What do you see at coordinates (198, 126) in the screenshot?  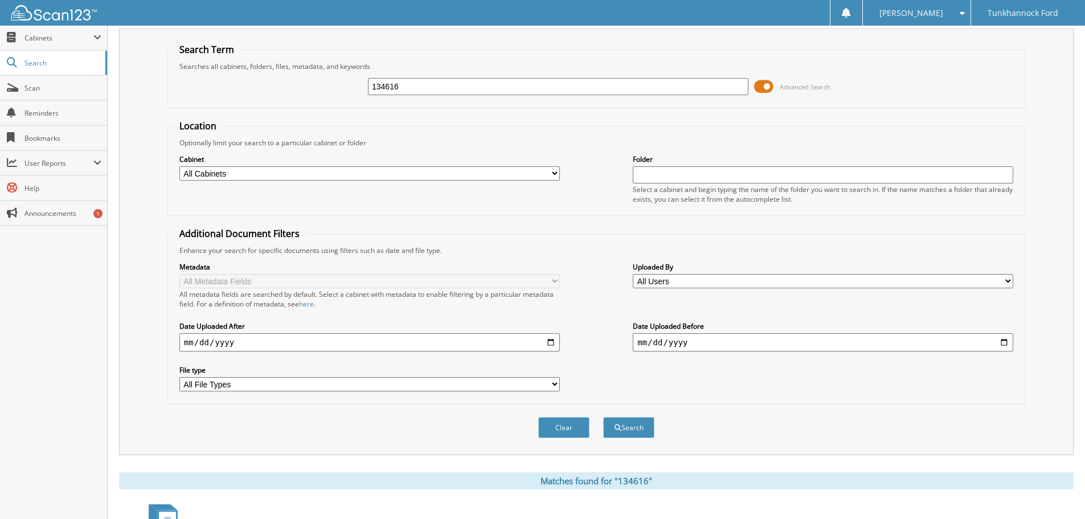 I see `legend: Location` at bounding box center [198, 126].